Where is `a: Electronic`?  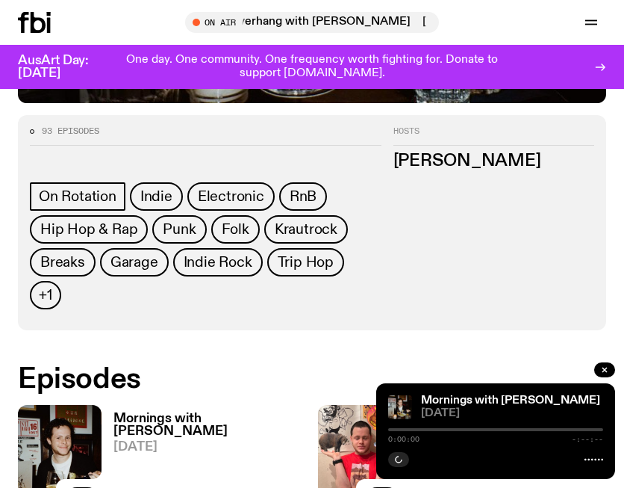
a: Electronic is located at coordinates (231, 196).